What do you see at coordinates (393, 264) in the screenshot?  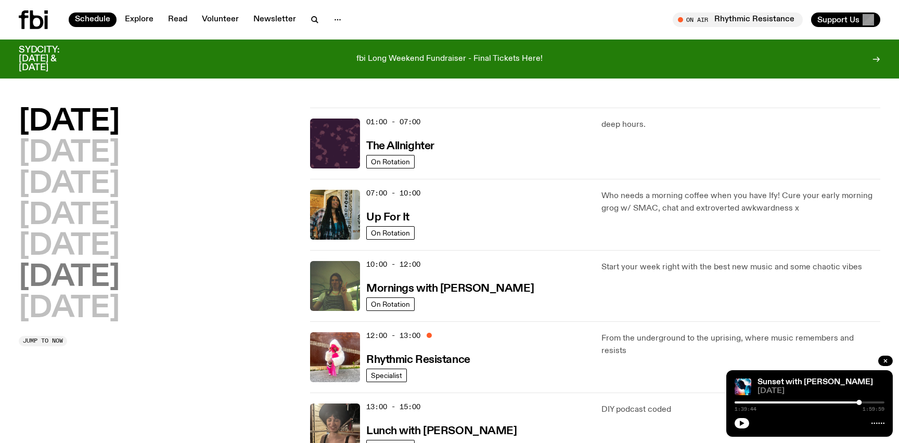 I see `span: 10:00 - 12:00` at bounding box center [393, 264].